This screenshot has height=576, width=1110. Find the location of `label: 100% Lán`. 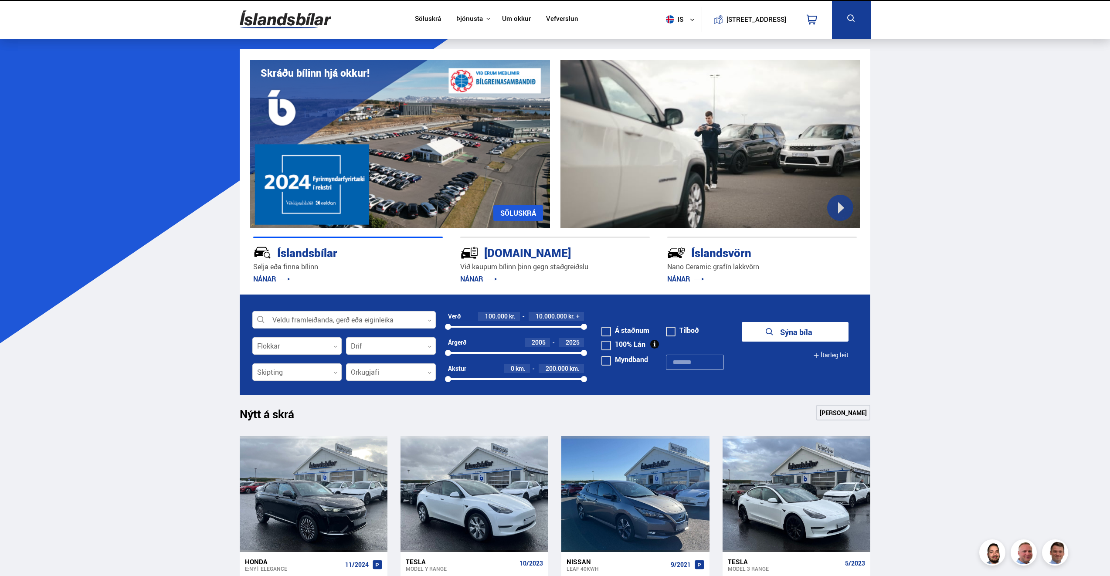

label: 100% Lán is located at coordinates (623, 344).